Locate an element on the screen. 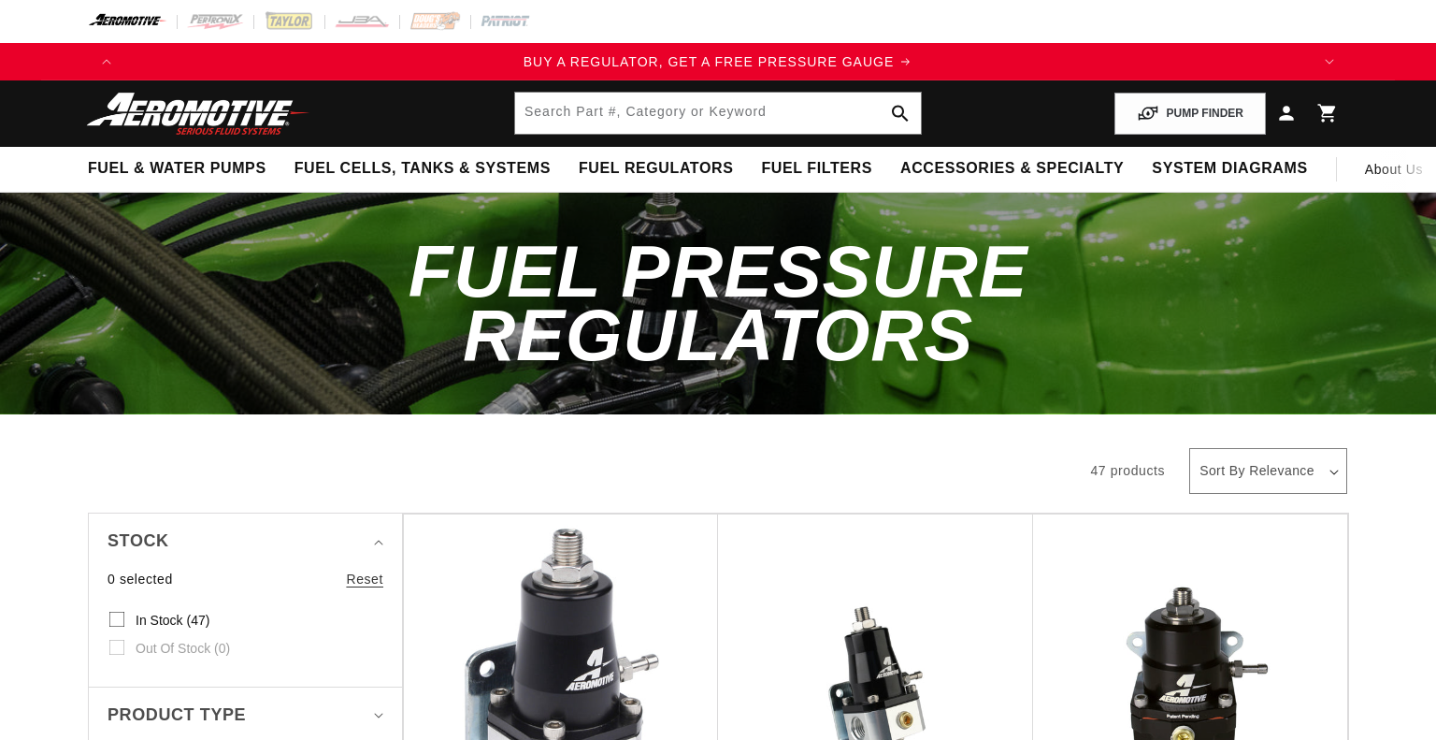  summary: Fuel & Water Pumps is located at coordinates (177, 168).